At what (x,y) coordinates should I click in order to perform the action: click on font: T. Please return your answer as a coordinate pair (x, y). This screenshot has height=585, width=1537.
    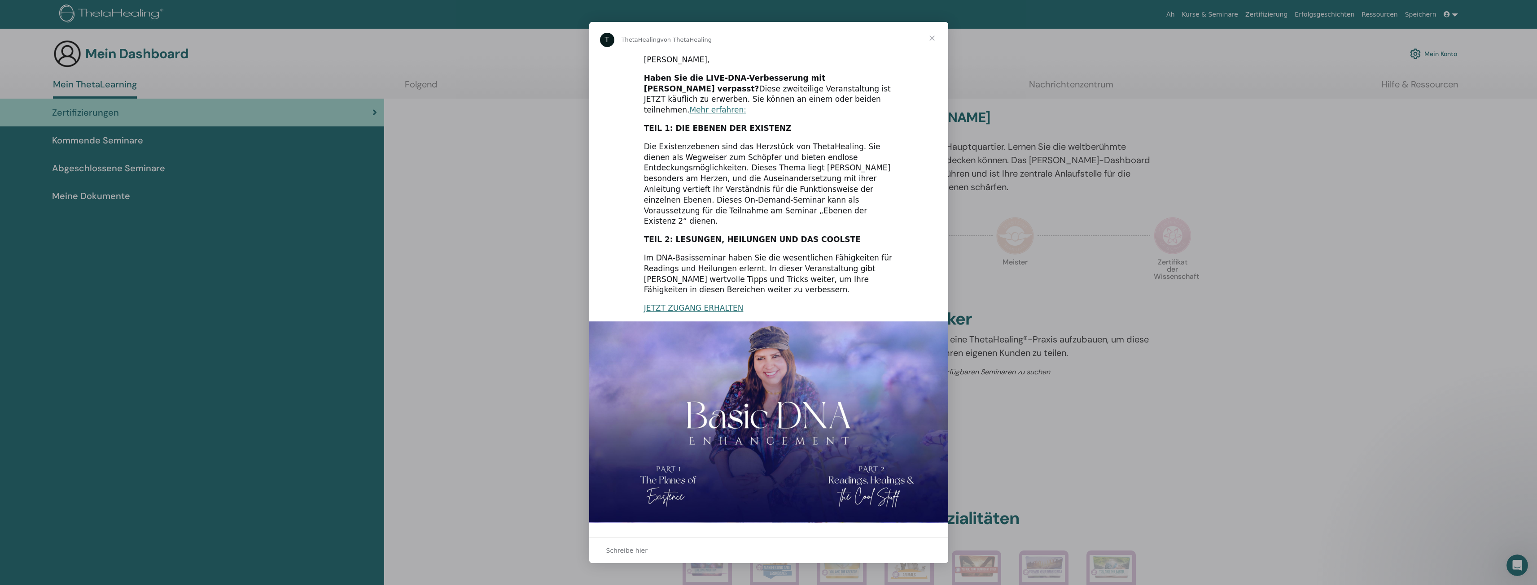
    Looking at the image, I should click on (607, 39).